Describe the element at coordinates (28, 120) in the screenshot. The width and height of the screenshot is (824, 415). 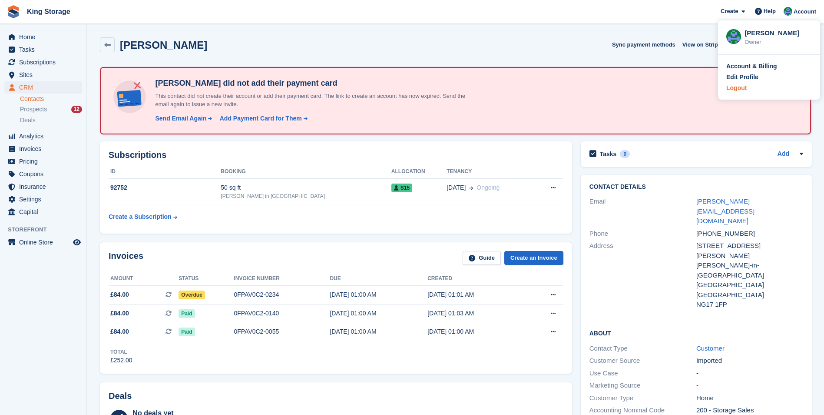
I see `span: Deals` at that location.